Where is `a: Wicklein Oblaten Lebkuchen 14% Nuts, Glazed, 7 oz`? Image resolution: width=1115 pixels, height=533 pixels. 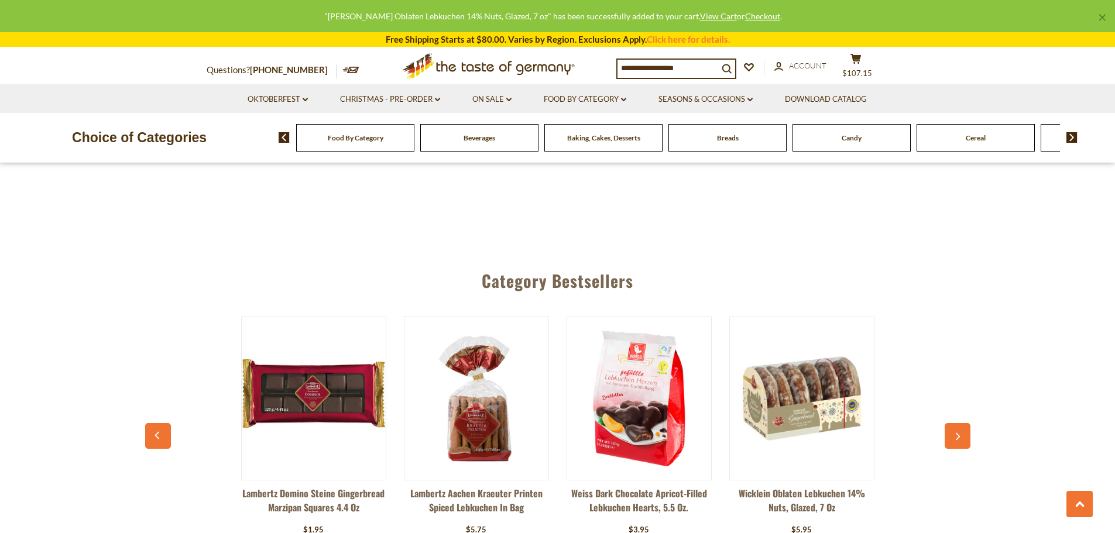 a: Wicklein Oblaten Lebkuchen 14% Nuts, Glazed, 7 oz is located at coordinates (802, 504).